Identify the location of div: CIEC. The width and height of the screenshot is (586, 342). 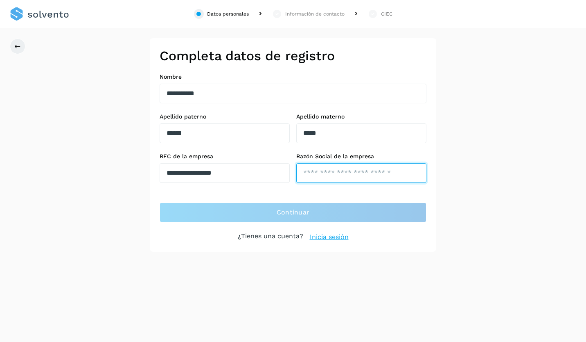
(387, 14).